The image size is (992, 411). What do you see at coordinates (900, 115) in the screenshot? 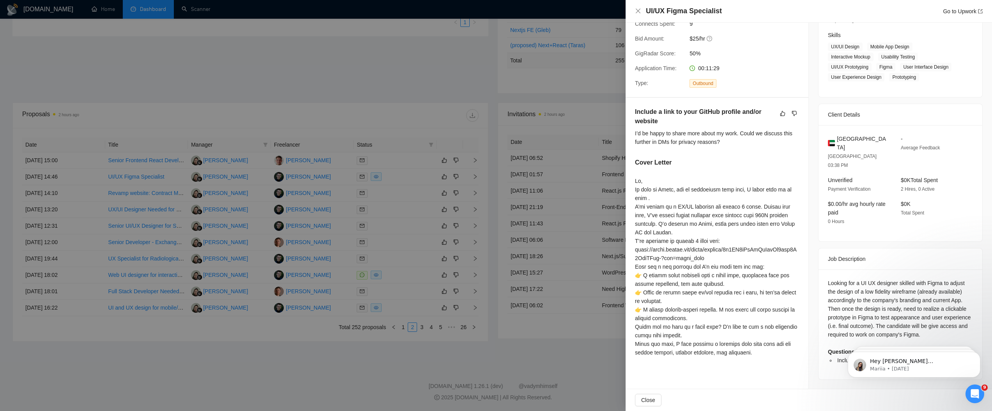
I see `div: Client Details` at bounding box center [900, 115].